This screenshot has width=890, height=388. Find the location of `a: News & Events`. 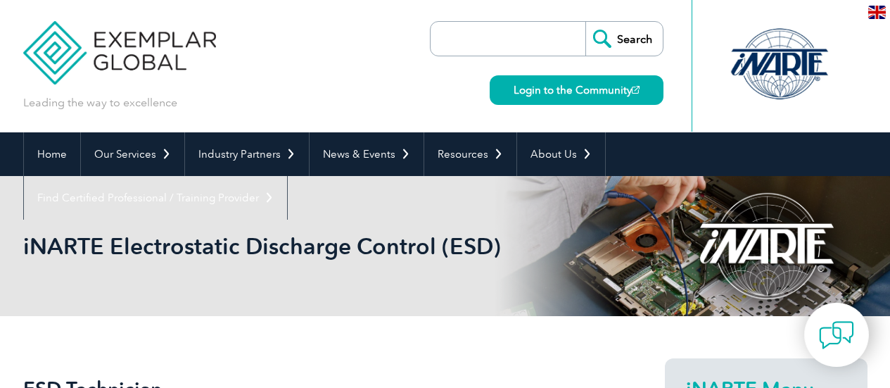

a: News & Events is located at coordinates (367, 154).